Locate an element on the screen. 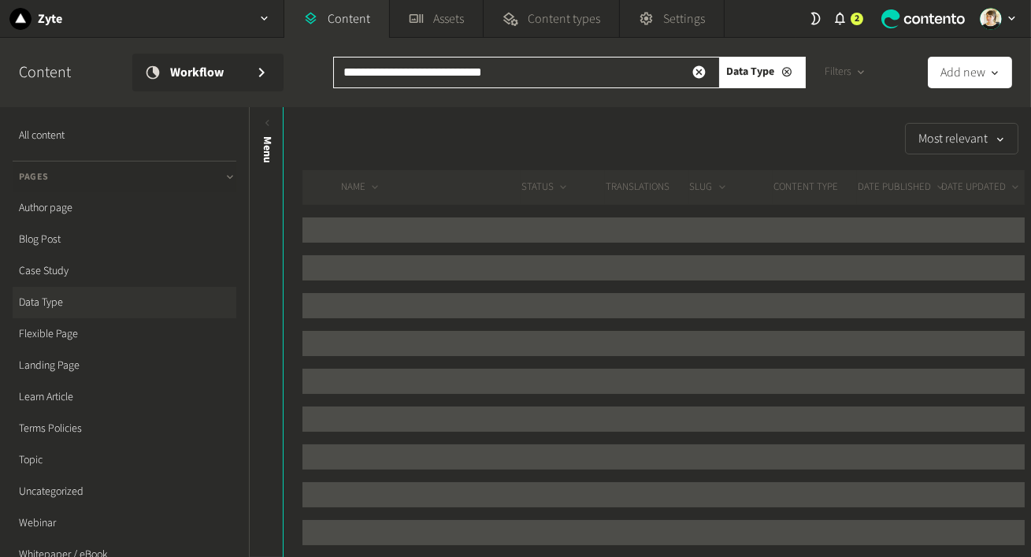 The image size is (1031, 557). button: NAME is located at coordinates (361, 187).